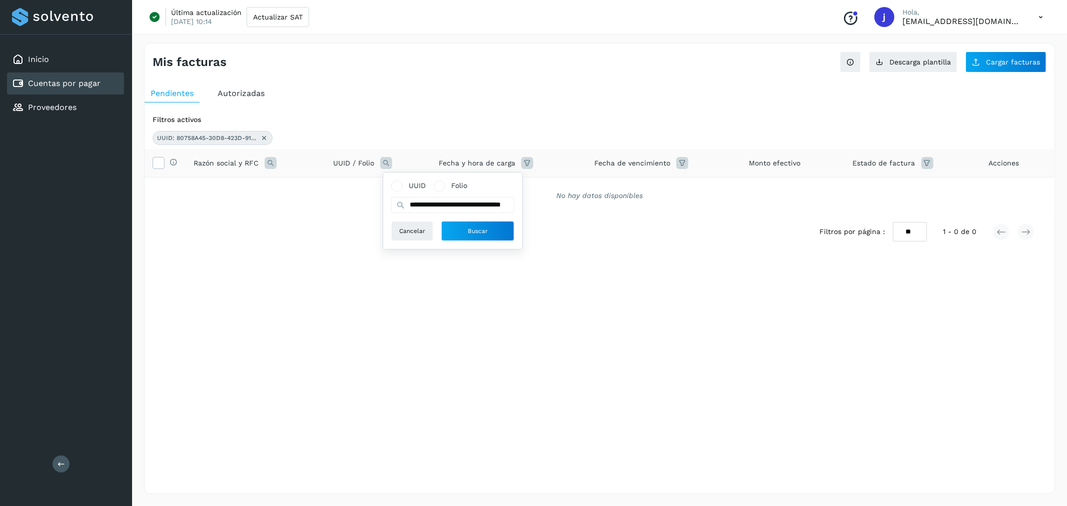 Image resolution: width=1067 pixels, height=506 pixels. Describe the element at coordinates (64, 83) in the screenshot. I see `a: Cuentas por pagar` at that location.